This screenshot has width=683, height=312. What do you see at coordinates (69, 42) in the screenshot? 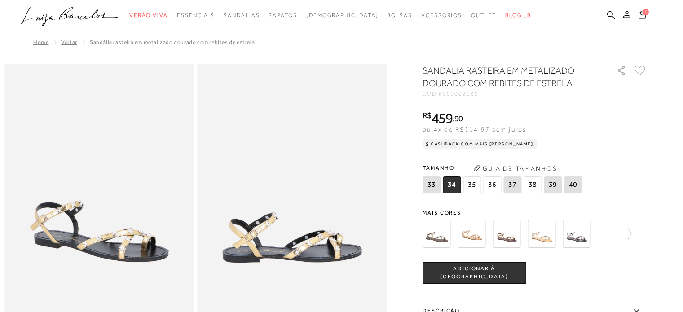
I see `a: Voltar` at bounding box center [69, 42].